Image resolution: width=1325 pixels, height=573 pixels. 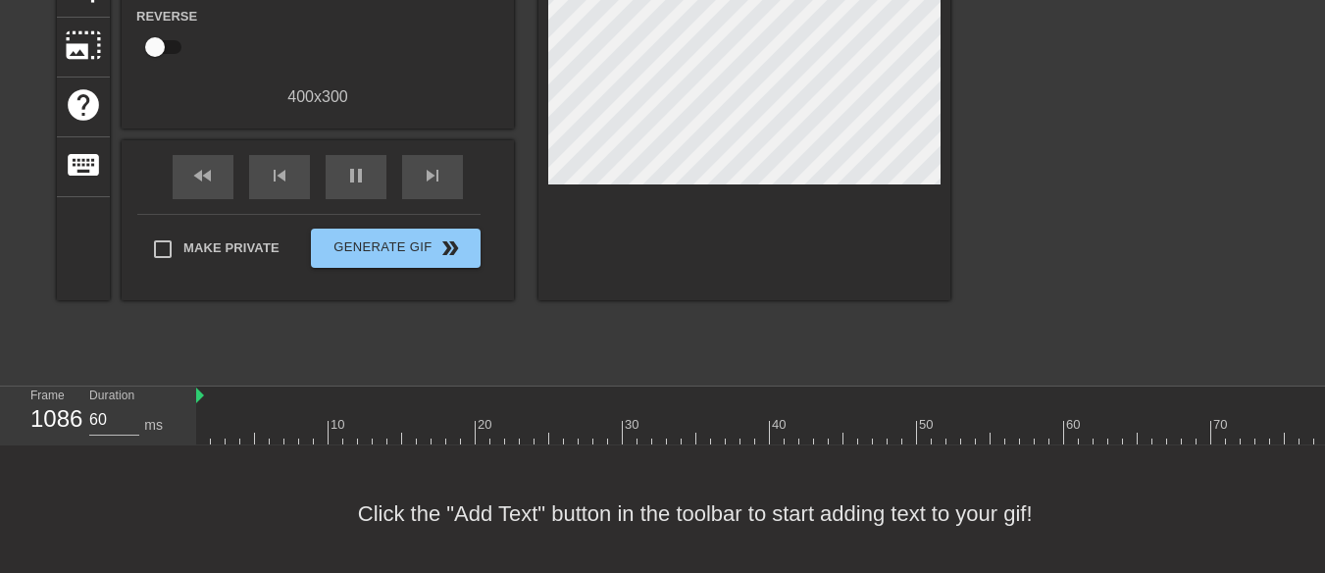 What do you see at coordinates (45, 415) in the screenshot?
I see `div: Frame` at bounding box center [45, 415].